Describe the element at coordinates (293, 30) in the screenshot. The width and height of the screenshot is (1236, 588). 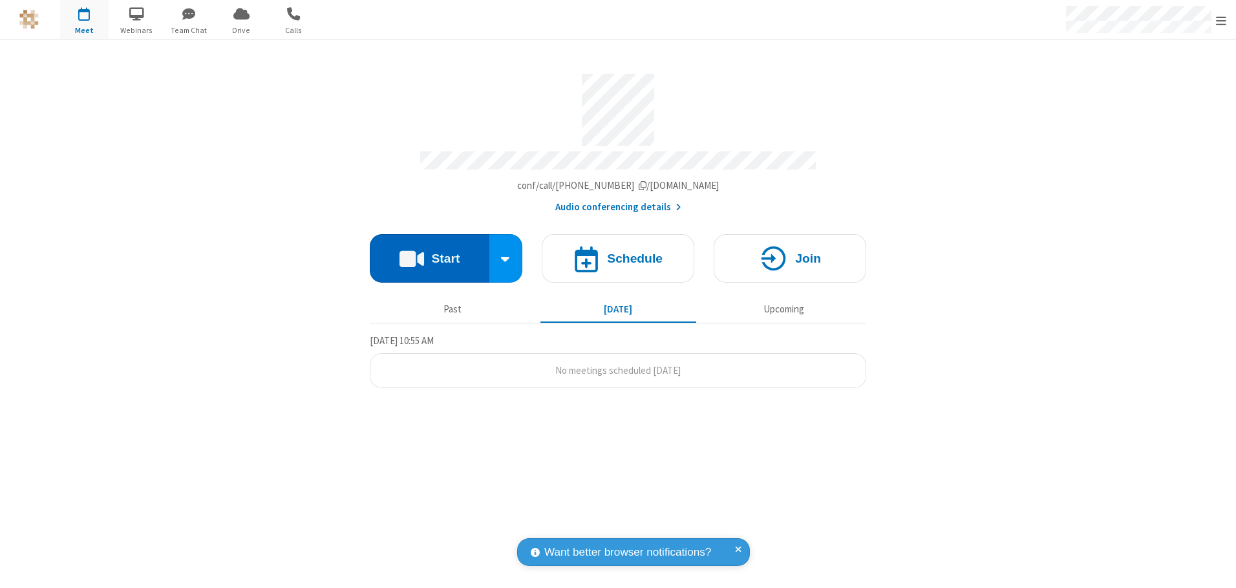
I see `span: Calls` at that location.